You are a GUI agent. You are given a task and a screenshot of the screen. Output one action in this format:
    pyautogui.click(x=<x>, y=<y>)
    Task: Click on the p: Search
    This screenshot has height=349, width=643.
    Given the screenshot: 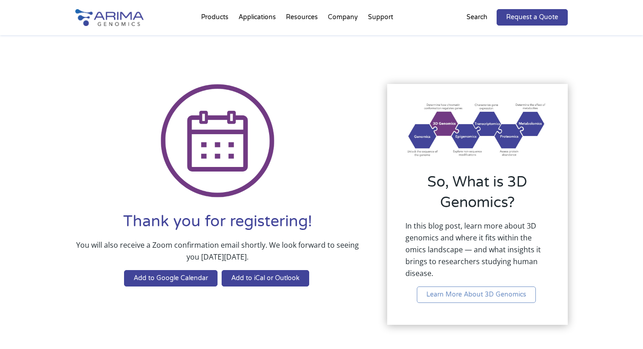 What is the action you would take?
    pyautogui.click(x=477, y=17)
    